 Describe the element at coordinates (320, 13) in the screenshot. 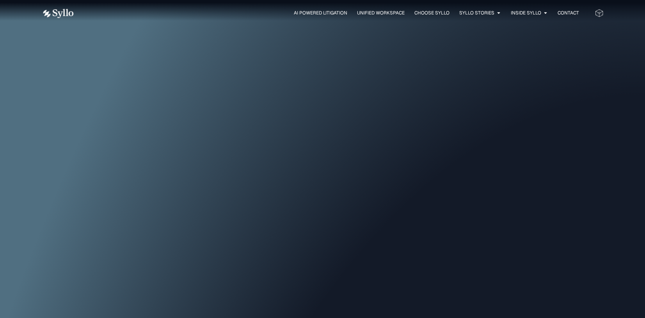

I see `span: AI Powered Litigation` at that location.